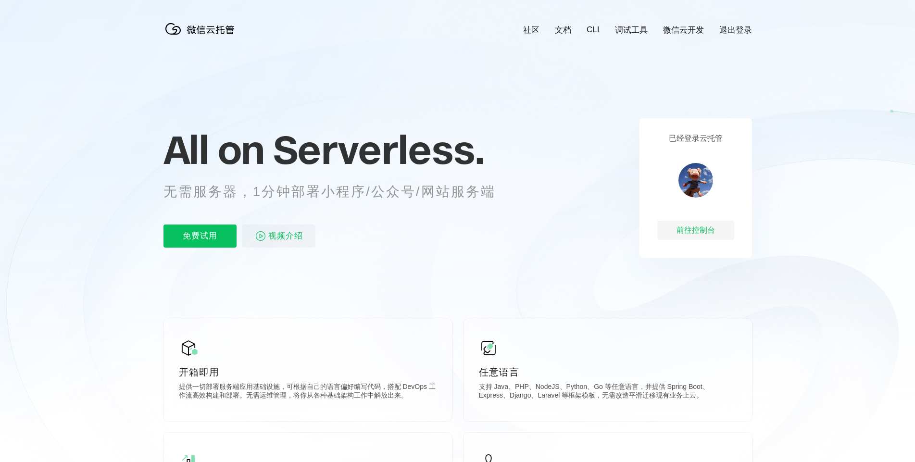  What do you see at coordinates (696, 230) in the screenshot?
I see `div: 前往控制台` at bounding box center [696, 230].